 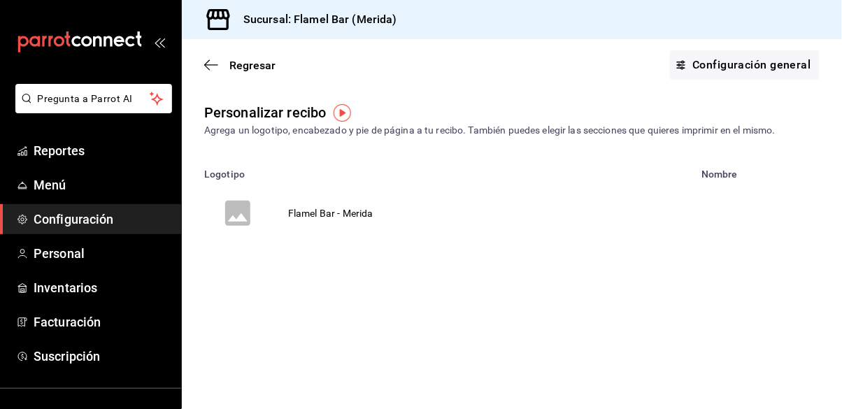 I want to click on span: Configuración, so click(x=101, y=219).